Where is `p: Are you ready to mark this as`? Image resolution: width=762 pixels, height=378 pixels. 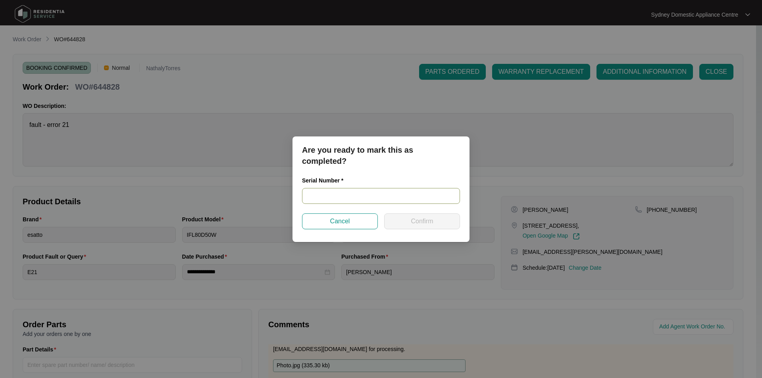 p: Are you ready to mark this as is located at coordinates (381, 150).